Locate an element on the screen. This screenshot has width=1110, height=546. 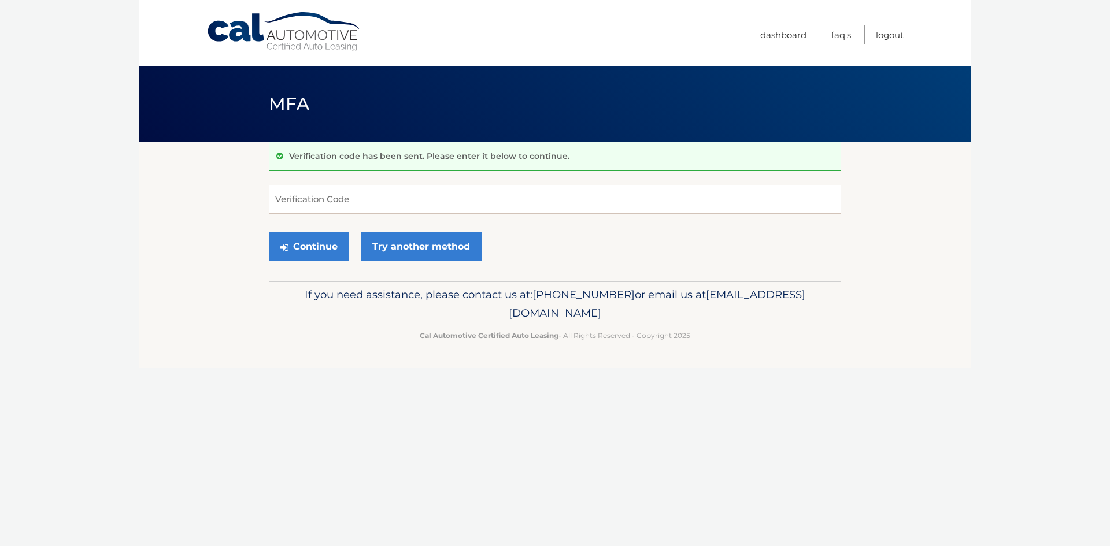
a: Cal Automotive is located at coordinates (284, 32).